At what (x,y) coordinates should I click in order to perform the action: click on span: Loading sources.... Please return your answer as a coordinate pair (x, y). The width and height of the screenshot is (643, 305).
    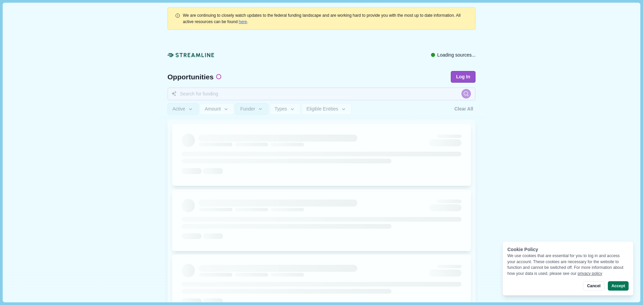
    Looking at the image, I should click on (456, 55).